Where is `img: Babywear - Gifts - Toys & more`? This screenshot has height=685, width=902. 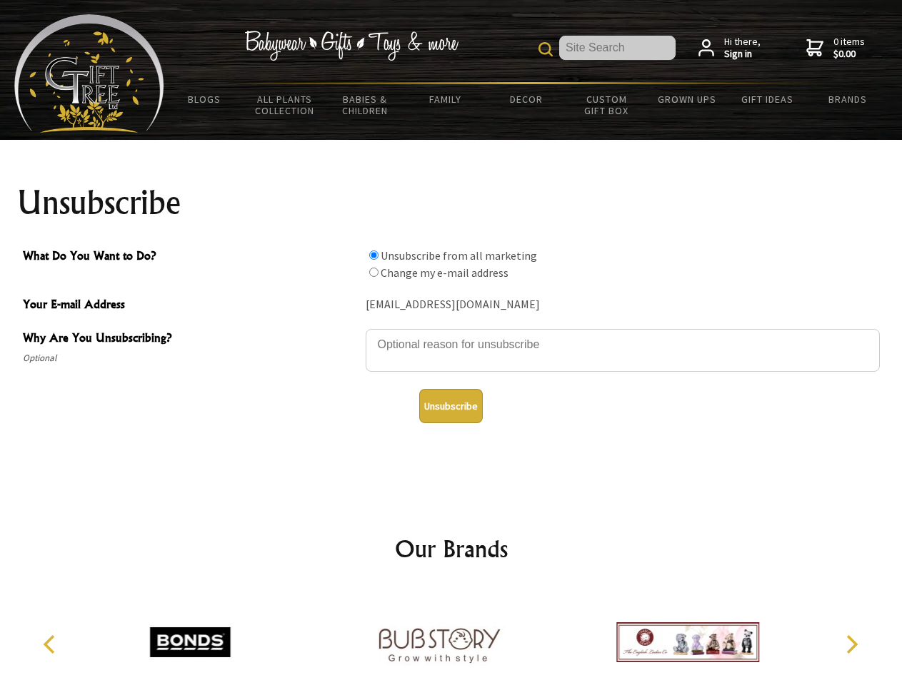
img: Babywear - Gifts - Toys & more is located at coordinates (351, 46).